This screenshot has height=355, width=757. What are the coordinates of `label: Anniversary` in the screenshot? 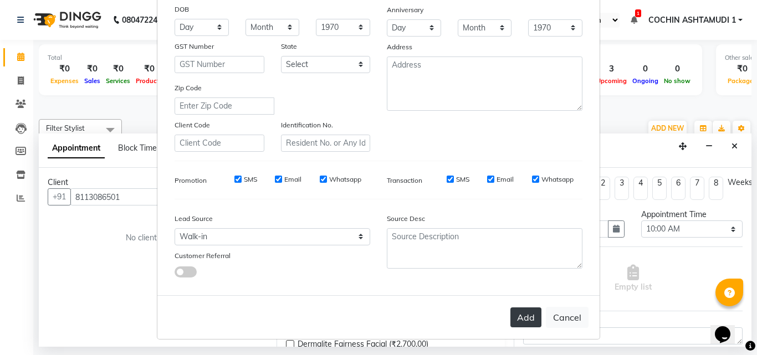 It's located at (405, 10).